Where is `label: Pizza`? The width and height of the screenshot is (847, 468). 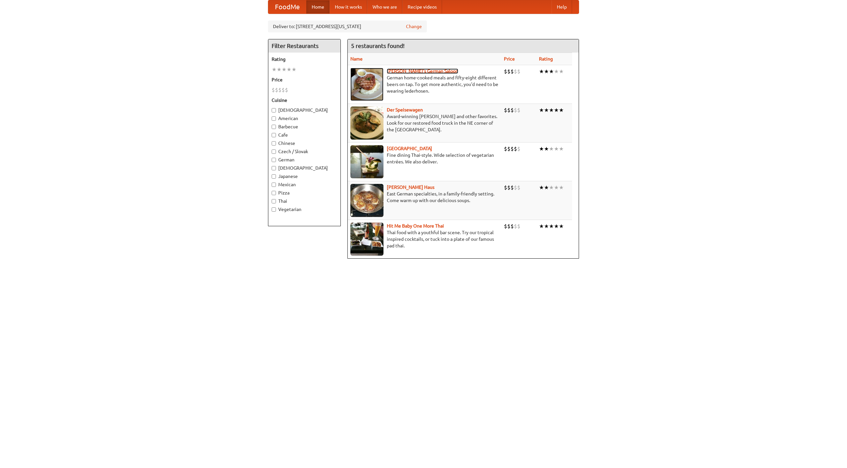 label: Pizza is located at coordinates (304, 193).